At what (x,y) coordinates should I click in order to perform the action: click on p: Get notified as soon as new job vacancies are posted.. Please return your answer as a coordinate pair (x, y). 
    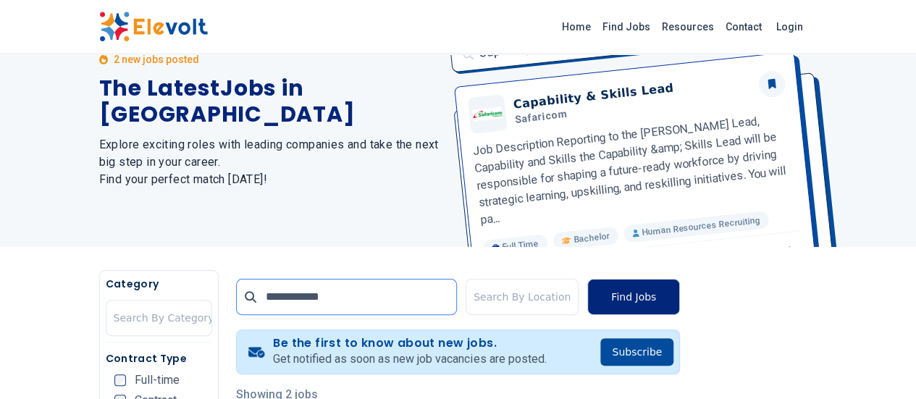
    Looking at the image, I should click on (409, 359).